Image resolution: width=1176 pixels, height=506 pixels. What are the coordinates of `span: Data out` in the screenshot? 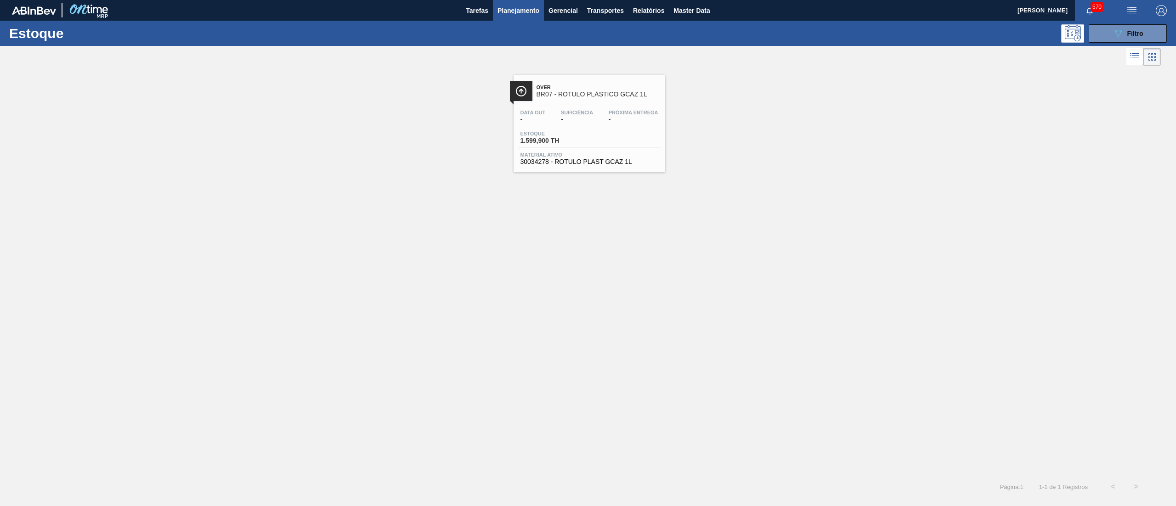 It's located at (533, 113).